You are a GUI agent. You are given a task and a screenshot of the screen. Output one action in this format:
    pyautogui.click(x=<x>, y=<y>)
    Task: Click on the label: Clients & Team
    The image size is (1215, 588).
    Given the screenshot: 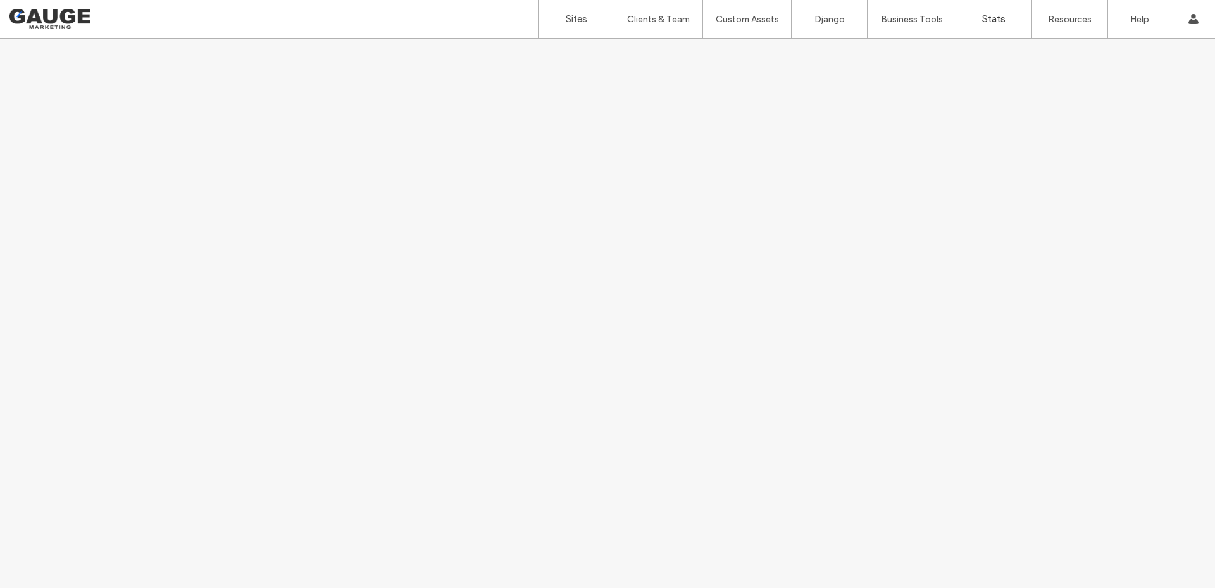 What is the action you would take?
    pyautogui.click(x=658, y=19)
    